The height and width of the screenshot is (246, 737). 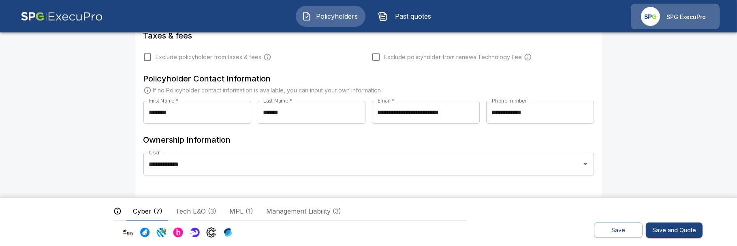 What do you see at coordinates (369, 140) in the screenshot?
I see `h6: Ownership Information` at bounding box center [369, 140].